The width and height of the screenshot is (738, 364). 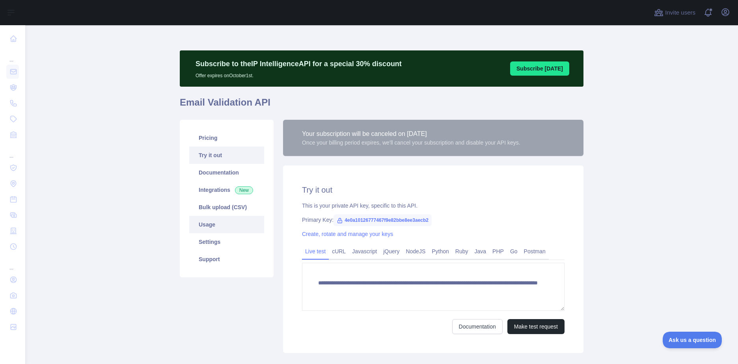 I want to click on div: This is your private API key, specific to this API., so click(x=433, y=206).